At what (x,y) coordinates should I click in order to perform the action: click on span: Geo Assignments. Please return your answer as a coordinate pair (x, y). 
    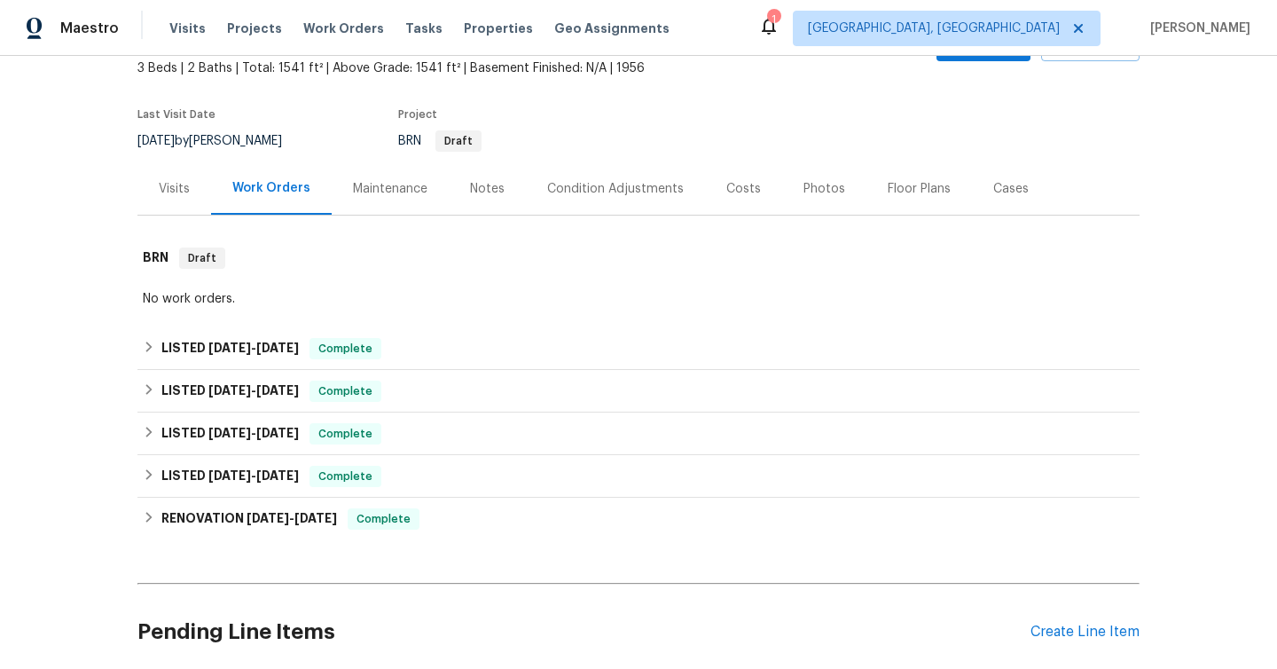
    Looking at the image, I should click on (612, 28).